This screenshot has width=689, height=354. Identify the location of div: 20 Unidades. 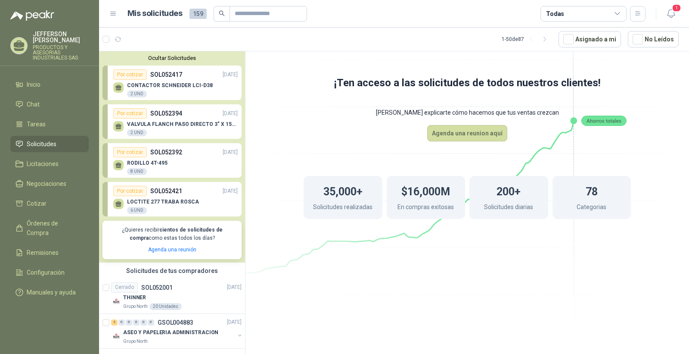
(165, 306).